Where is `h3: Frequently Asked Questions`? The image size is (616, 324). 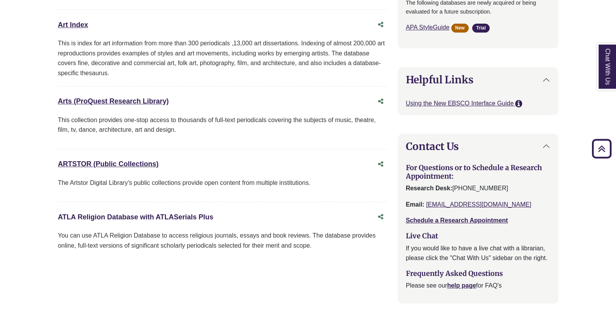
h3: Frequently Asked Questions is located at coordinates (478, 274).